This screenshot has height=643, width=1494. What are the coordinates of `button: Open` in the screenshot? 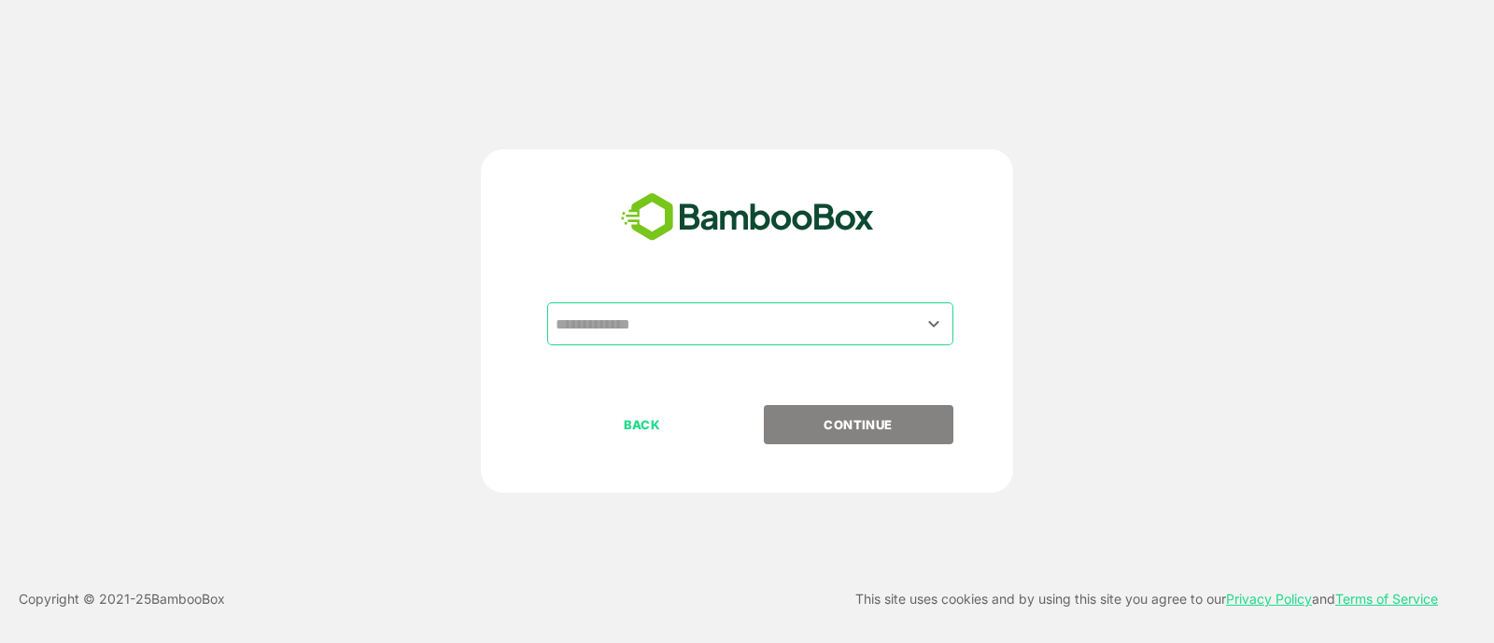 It's located at (934, 323).